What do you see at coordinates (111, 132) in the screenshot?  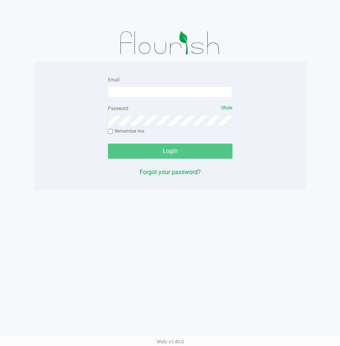 I see `input: Remember me` at bounding box center [111, 132].